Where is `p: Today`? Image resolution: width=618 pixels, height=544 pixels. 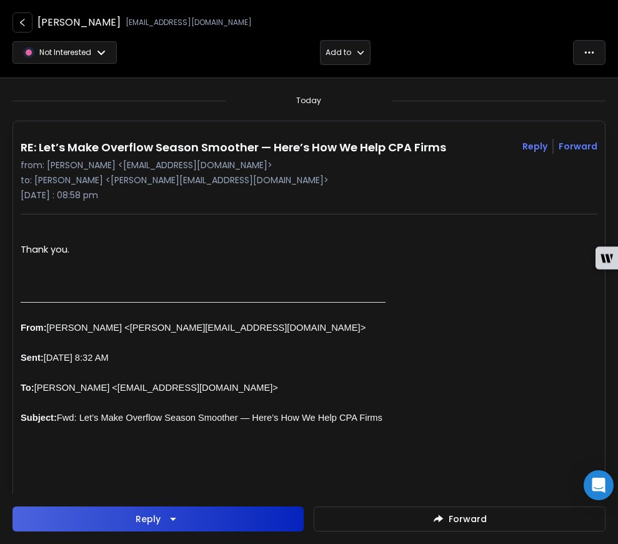
p: Today is located at coordinates (309, 101).